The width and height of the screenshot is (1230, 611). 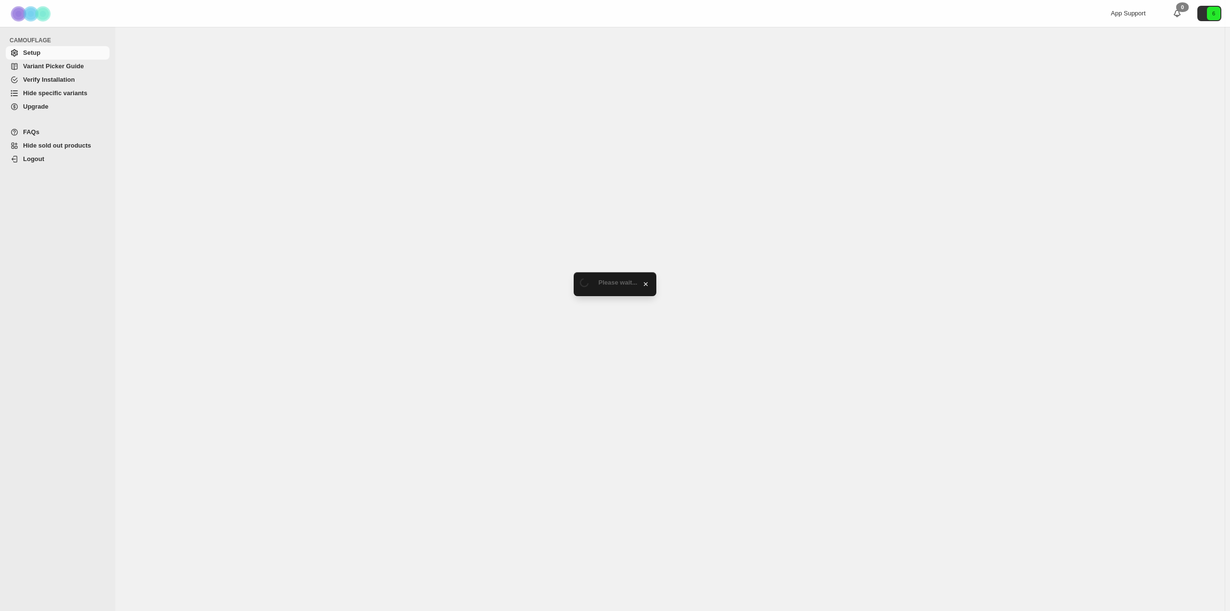 What do you see at coordinates (53, 66) in the screenshot?
I see `span: Variant Picker Guide` at bounding box center [53, 66].